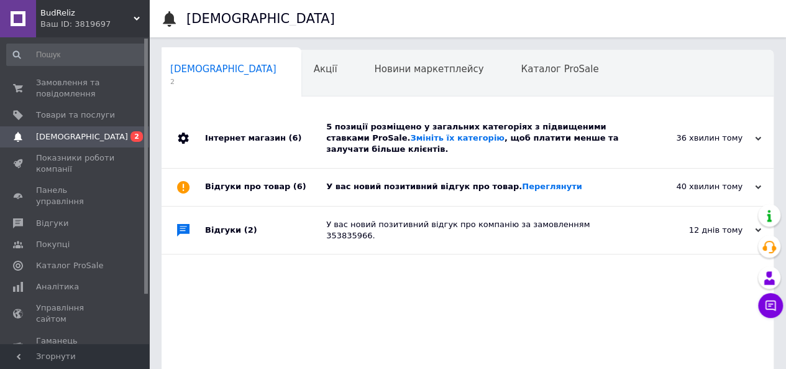 This screenshot has height=369, width=786. What do you see at coordinates (87, 13) in the screenshot?
I see `span: BudReliz` at bounding box center [87, 13].